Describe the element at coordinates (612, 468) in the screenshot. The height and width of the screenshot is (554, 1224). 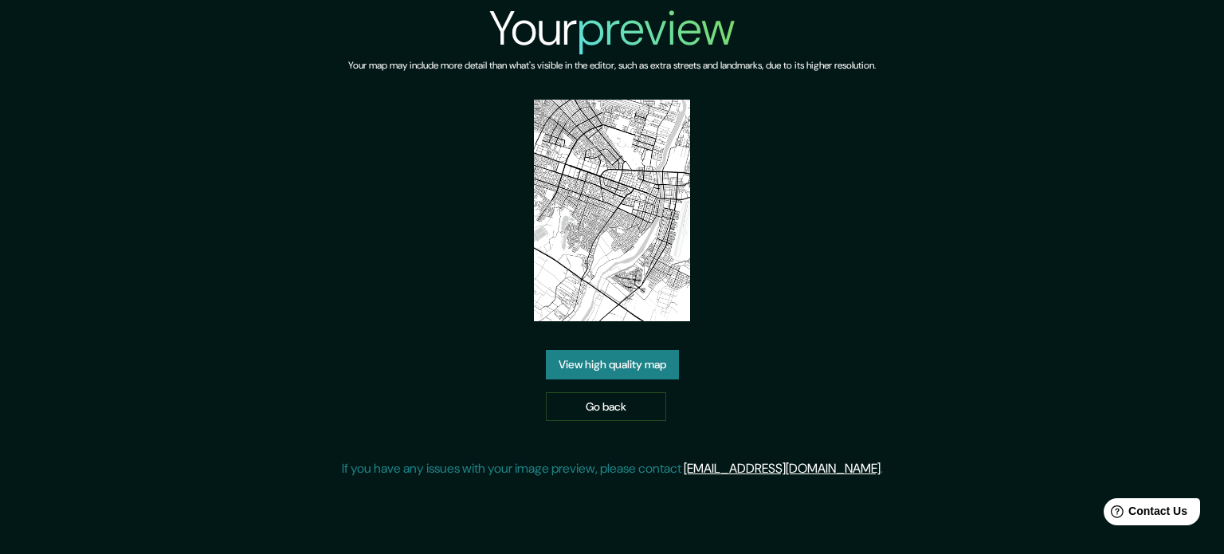
I see `p: If you have any issues with your image preview, please contact .` at that location.